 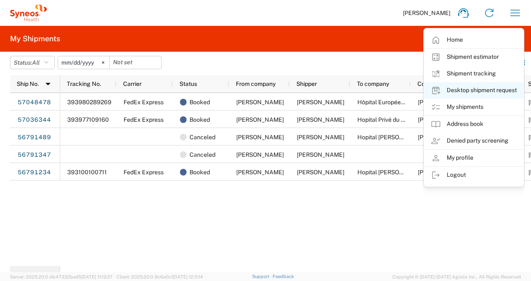 What do you see at coordinates (473, 74) in the screenshot?
I see `a: Shipment tracking` at bounding box center [473, 74].